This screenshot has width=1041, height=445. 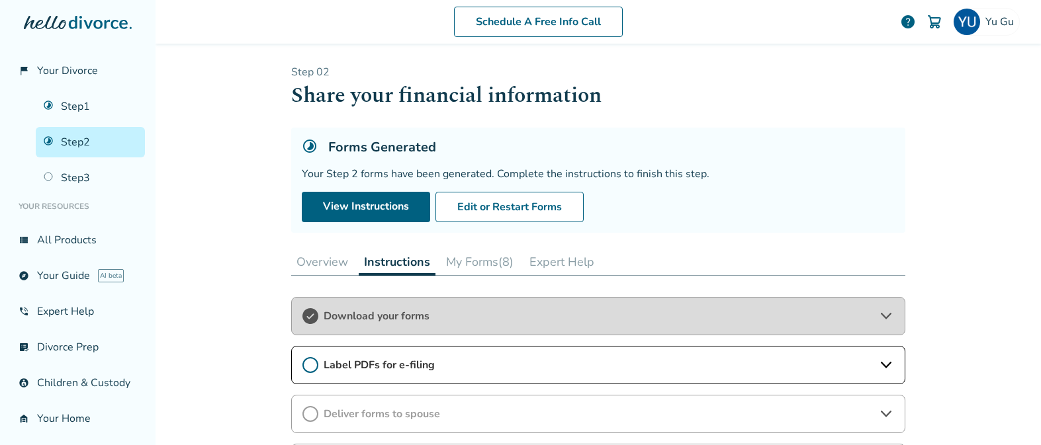 I want to click on span: Yu Gu, so click(x=1002, y=22).